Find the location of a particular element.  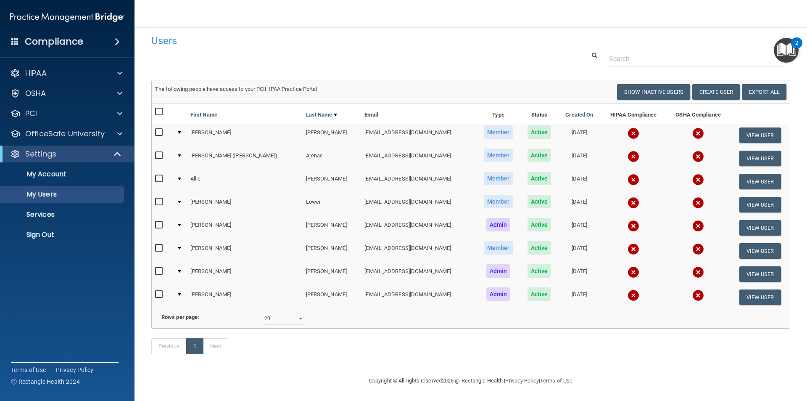

h4: Compliance is located at coordinates (54, 42).